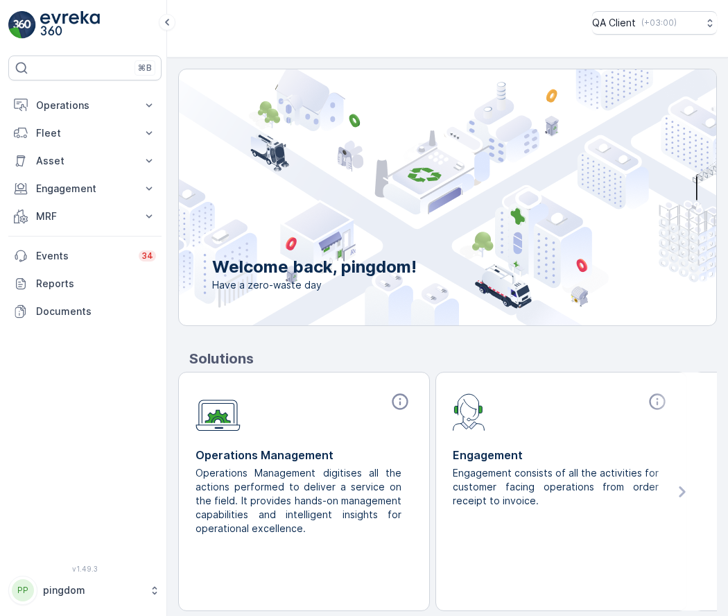  What do you see at coordinates (85, 105) in the screenshot?
I see `p: Operations` at bounding box center [85, 105].